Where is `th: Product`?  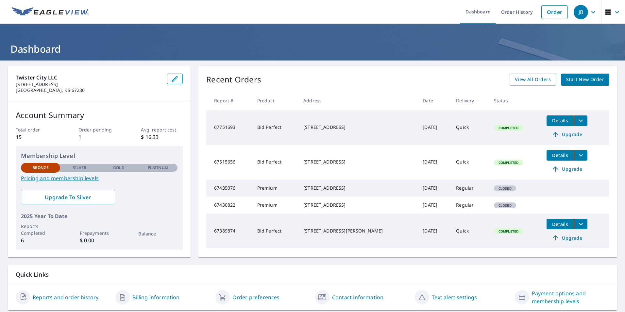 th: Product is located at coordinates (275, 100).